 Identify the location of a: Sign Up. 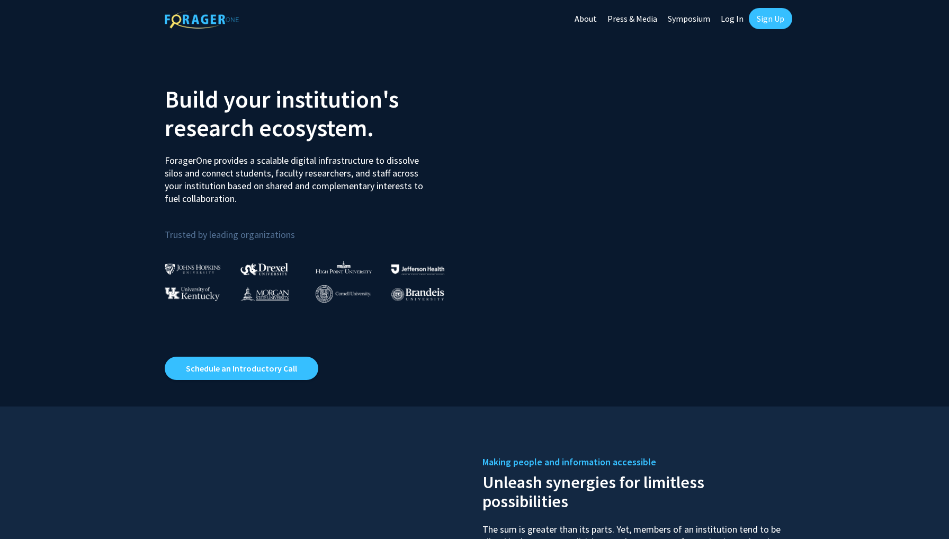
(771, 19).